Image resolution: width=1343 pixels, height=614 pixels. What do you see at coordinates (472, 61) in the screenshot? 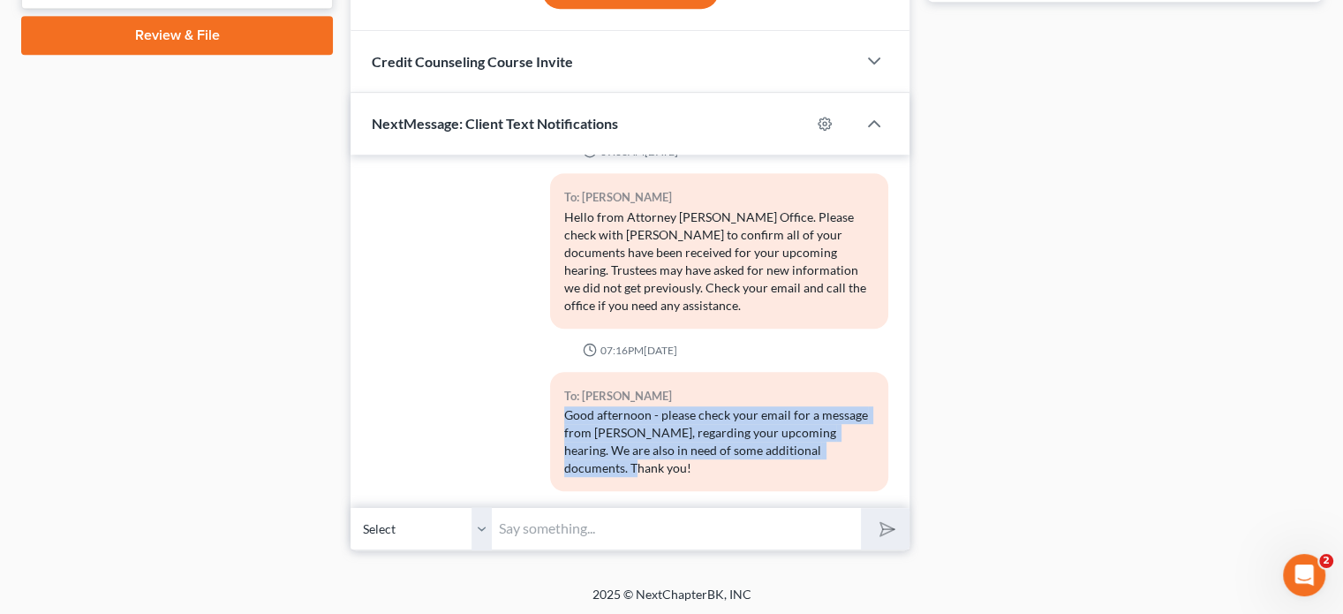
I see `span: Credit Counseling Course Invite` at bounding box center [472, 61].